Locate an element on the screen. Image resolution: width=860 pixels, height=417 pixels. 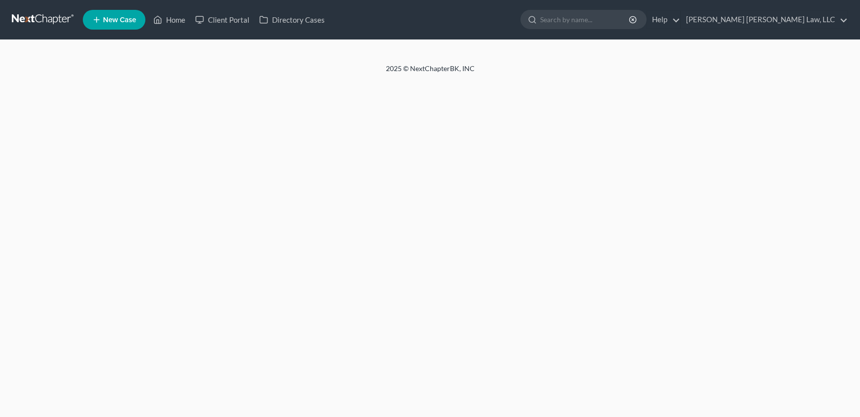
a: Client Portal is located at coordinates (222, 20).